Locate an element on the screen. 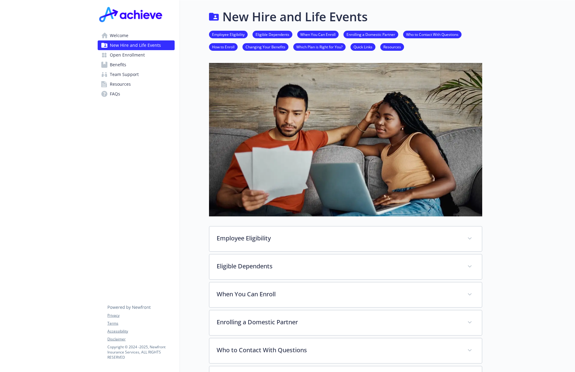 This screenshot has width=575, height=372. div: When You Can Enroll is located at coordinates (345, 295).